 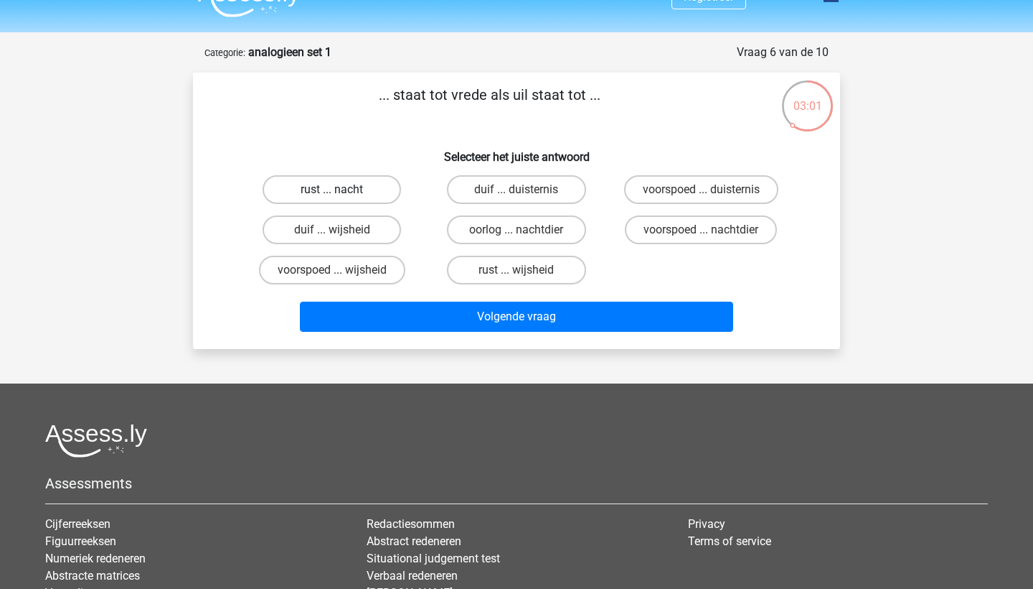 What do you see at coordinates (783, 52) in the screenshot?
I see `div: Vraag 6 van de 10` at bounding box center [783, 52].